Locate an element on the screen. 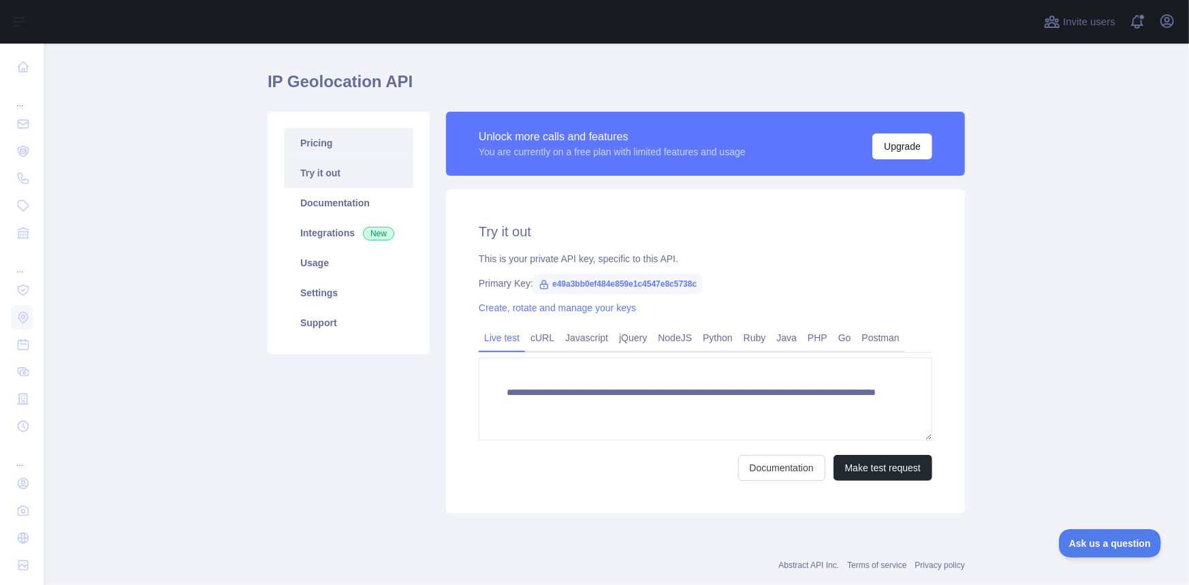  a: Privacy policy is located at coordinates (939, 565).